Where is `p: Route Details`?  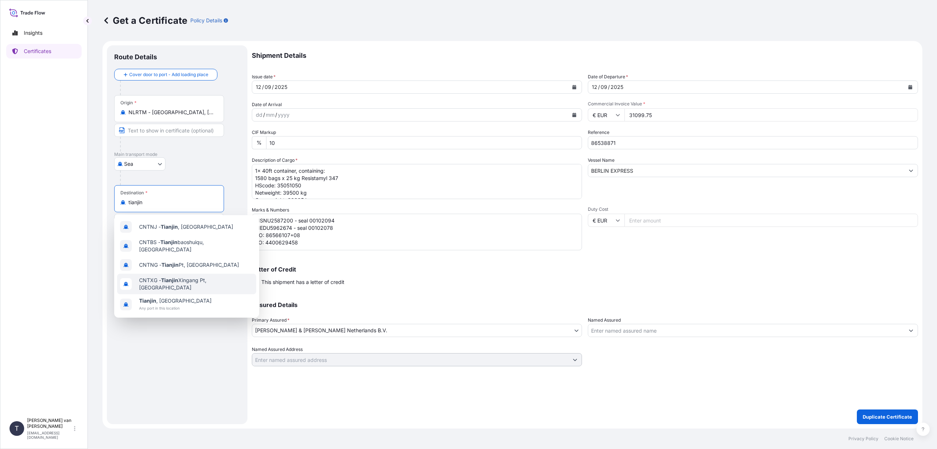 p: Route Details is located at coordinates (135, 57).